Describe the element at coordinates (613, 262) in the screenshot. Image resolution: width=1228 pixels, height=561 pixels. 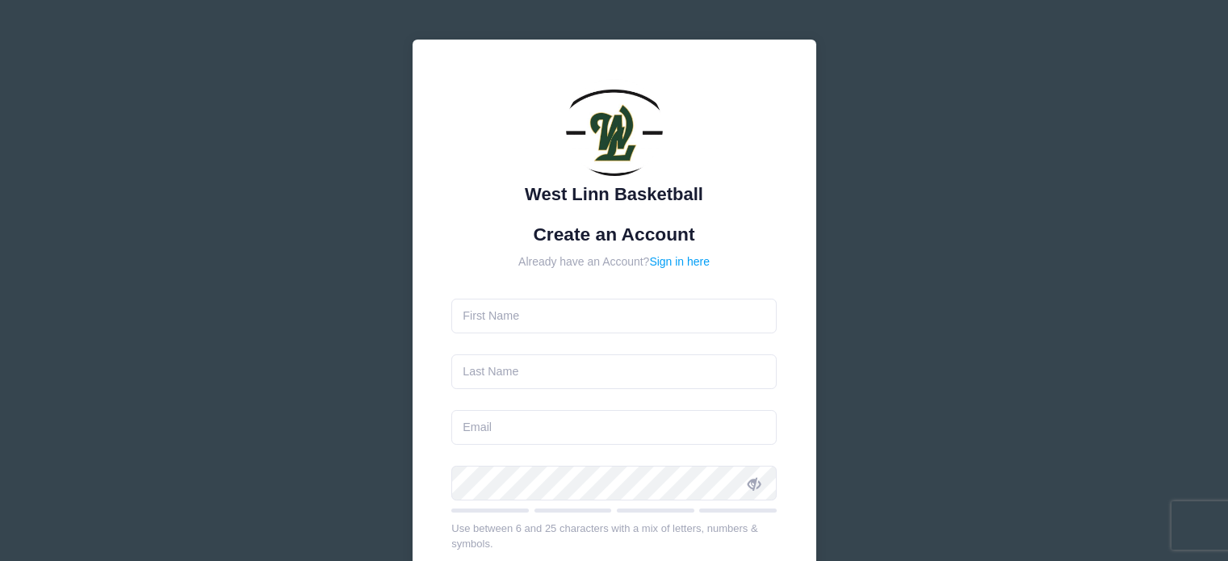
I see `div: Already have an Account?` at that location.